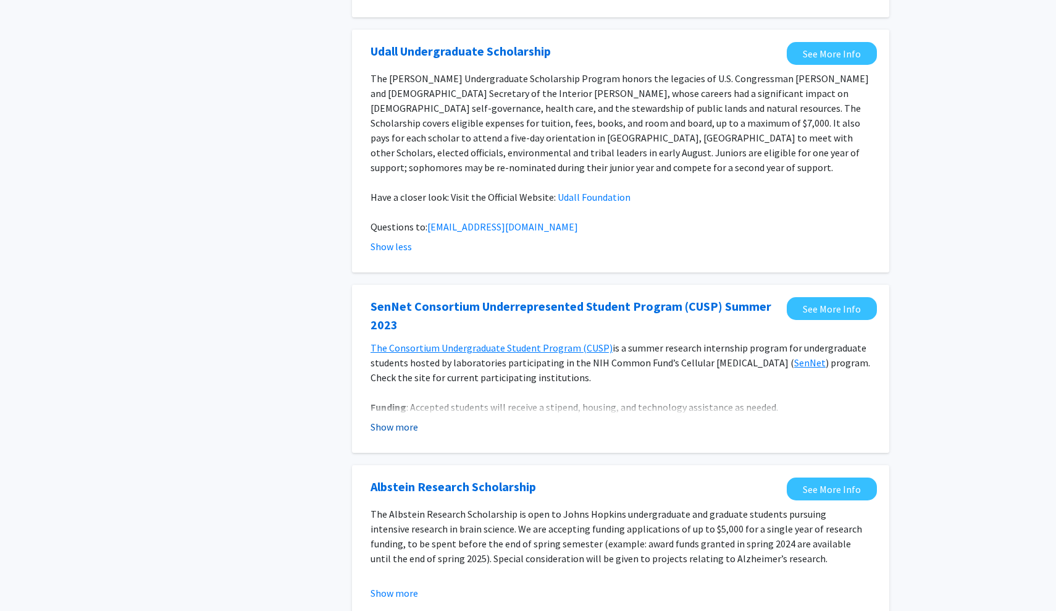 The image size is (1056, 611). What do you see at coordinates (492, 348) in the screenshot?
I see `u: The Consortium Undergraduate Student Program (CUSP)` at bounding box center [492, 348].